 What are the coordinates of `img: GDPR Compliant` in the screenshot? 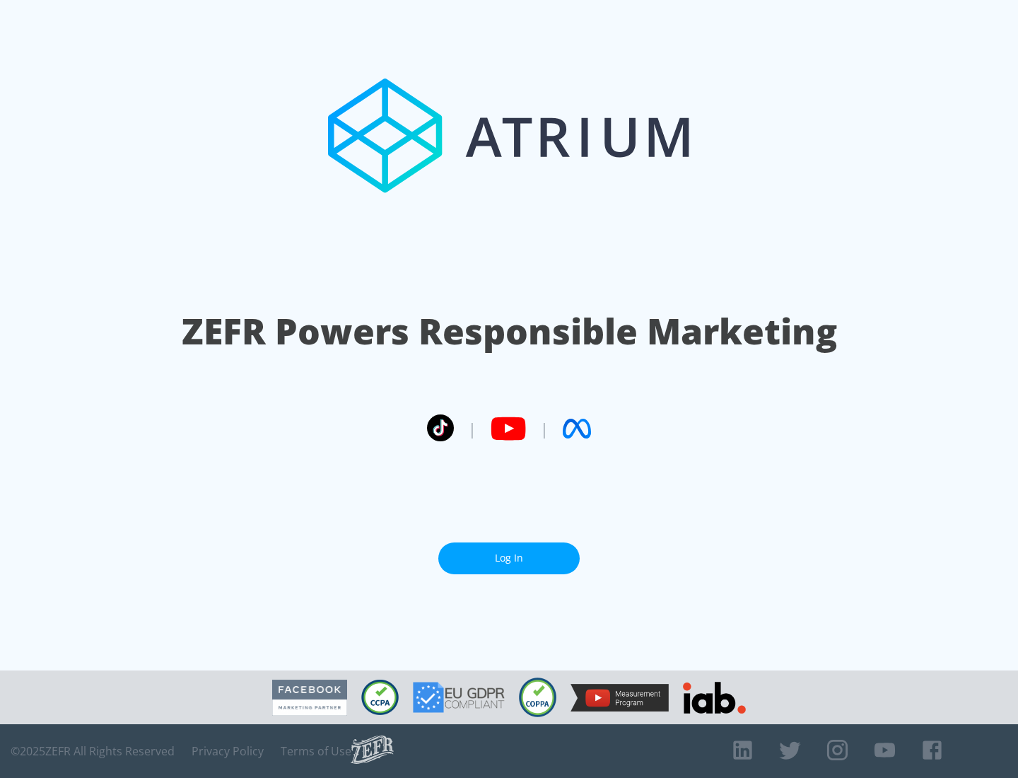 It's located at (459, 697).